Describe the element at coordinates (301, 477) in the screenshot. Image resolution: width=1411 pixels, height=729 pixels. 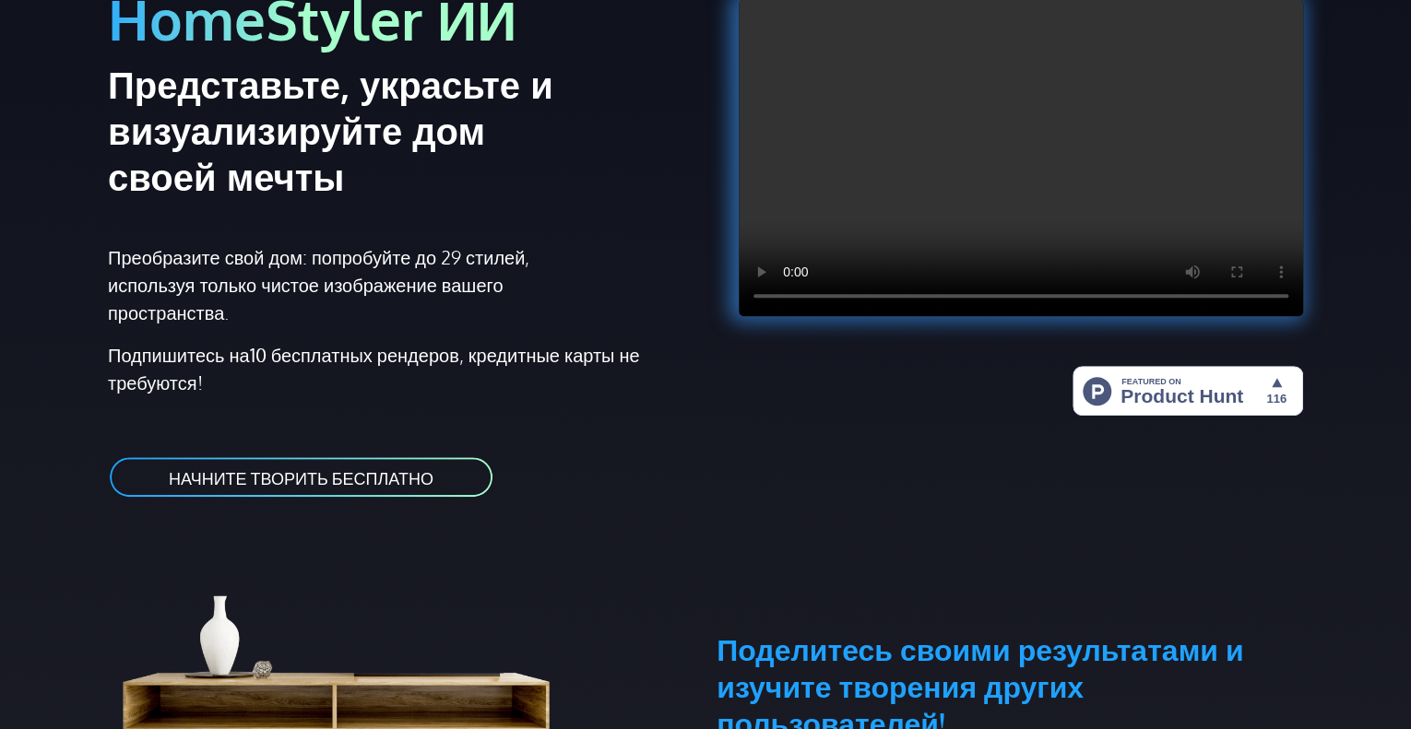
I see `a: НАЧНИТЕ ТВОРИТЬ БЕСПЛАТНО` at that location.